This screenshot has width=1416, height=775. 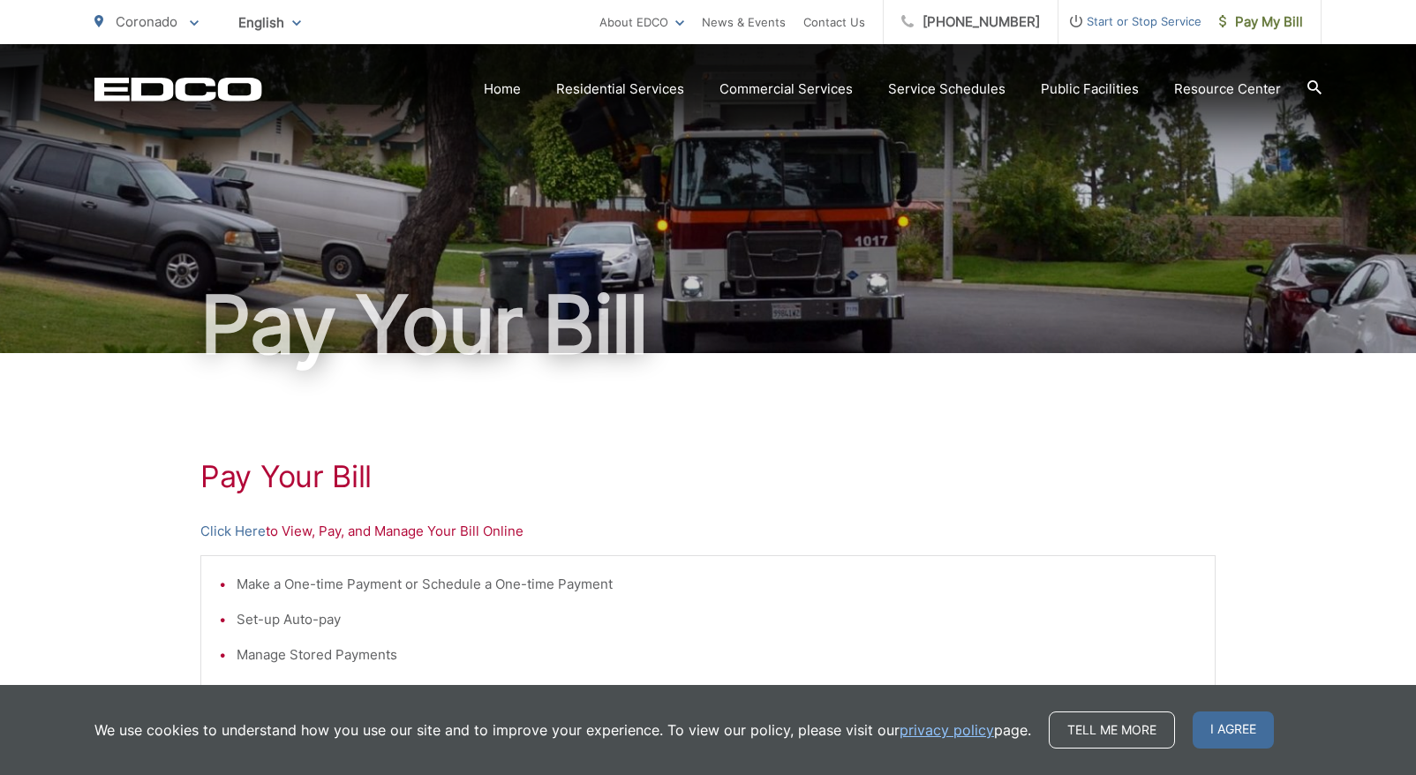 I want to click on a: About EDCO, so click(x=642, y=22).